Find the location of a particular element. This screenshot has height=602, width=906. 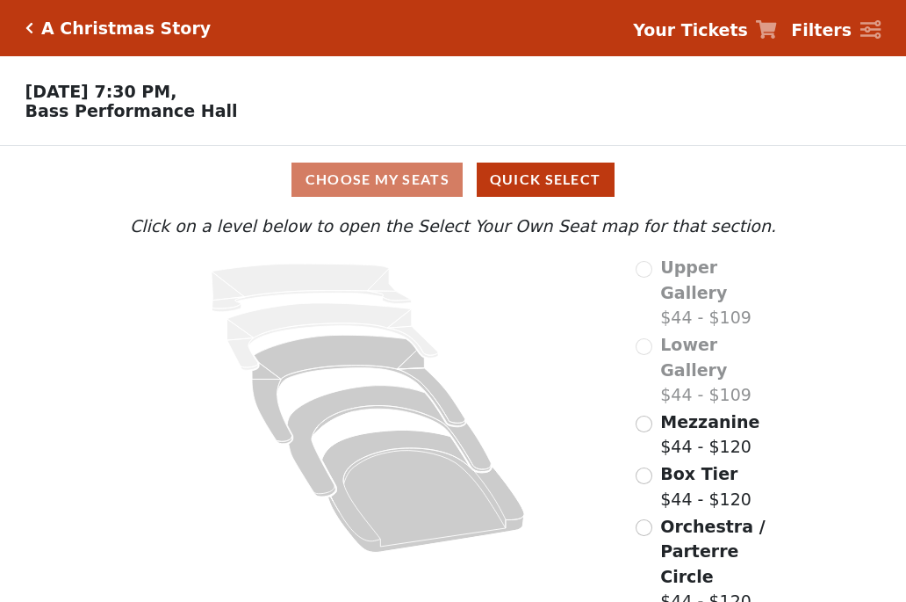

span: Box Tier is located at coordinates (699, 473).